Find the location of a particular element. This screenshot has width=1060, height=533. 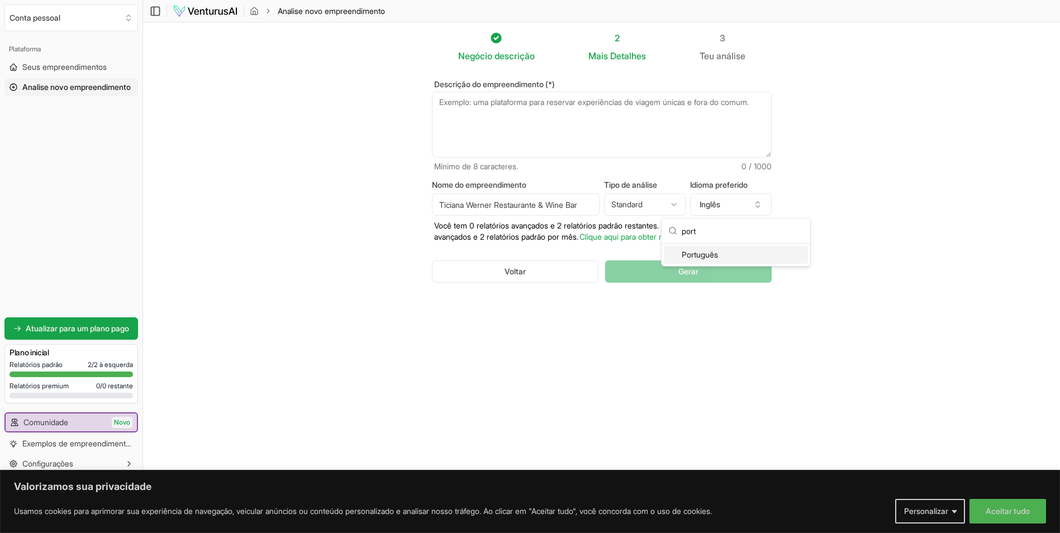

font: Conta pessoal is located at coordinates (35, 18).